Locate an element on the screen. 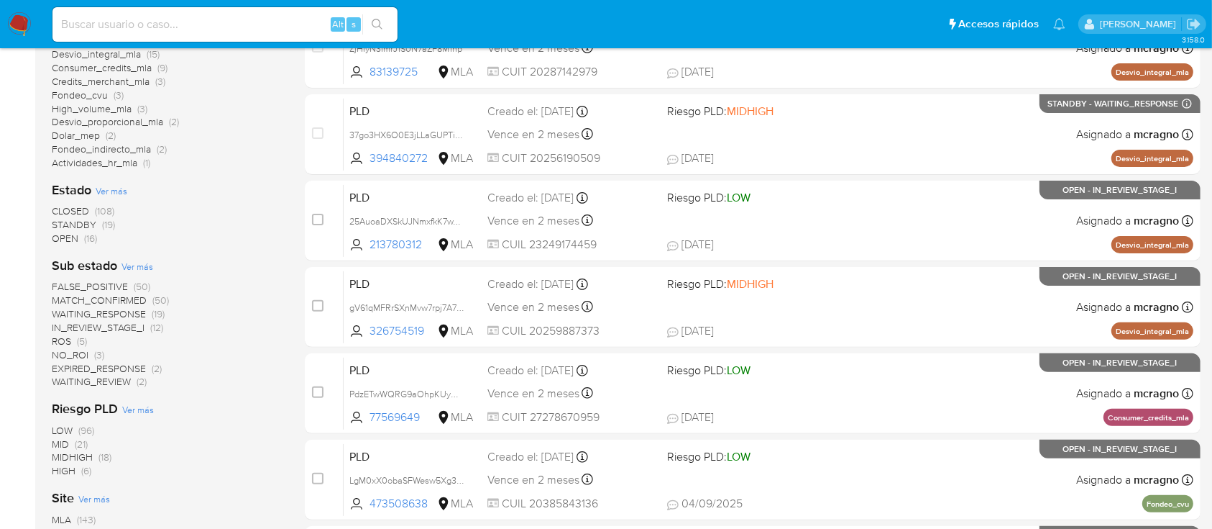 This screenshot has width=1212, height=529. span: 3.158.0 is located at coordinates (1194, 40).